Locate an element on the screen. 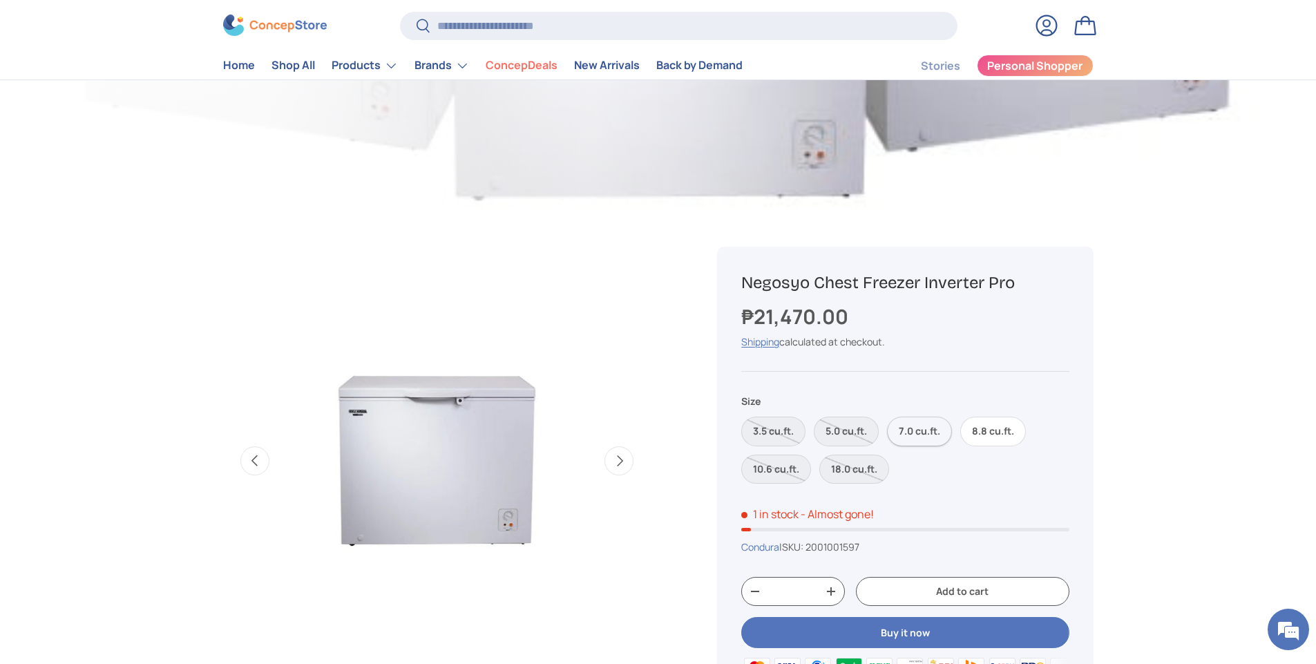 The height and width of the screenshot is (664, 1316). nav: Primary is located at coordinates (483, 66).